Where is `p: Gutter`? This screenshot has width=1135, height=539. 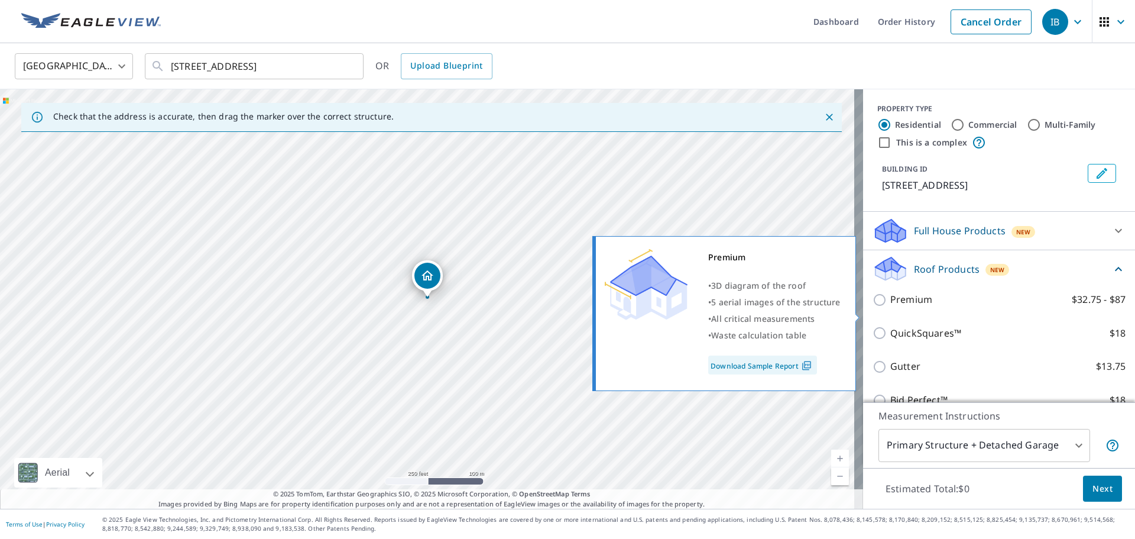 p: Gutter is located at coordinates (905, 366).